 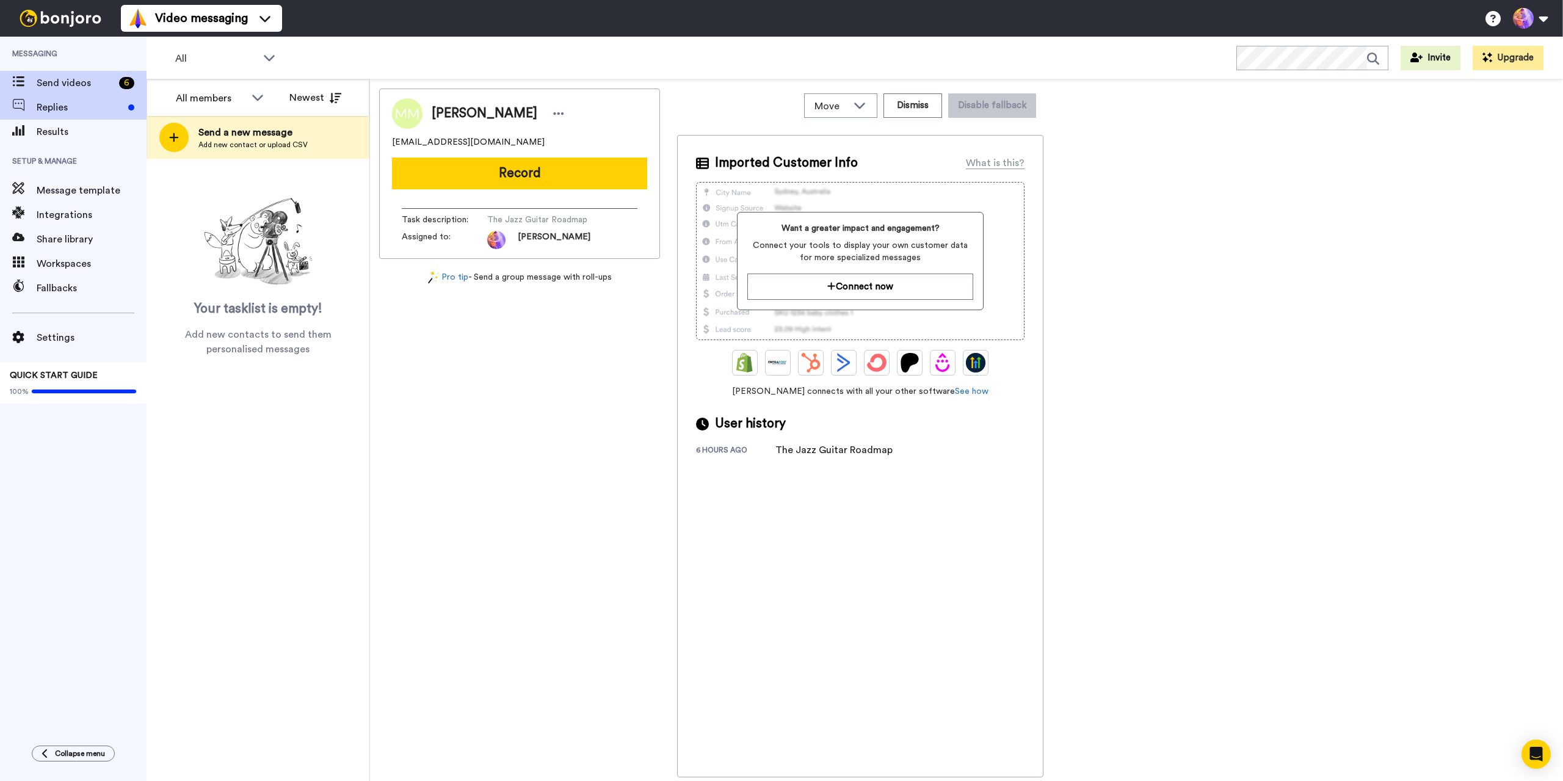 What do you see at coordinates (92, 288) in the screenshot?
I see `span: Fallbacks` at bounding box center [92, 288].